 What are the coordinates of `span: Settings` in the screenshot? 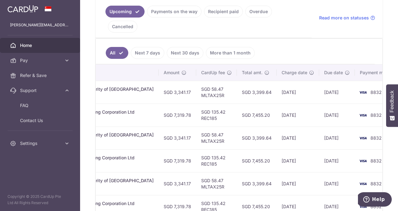 It's located at (41, 143).